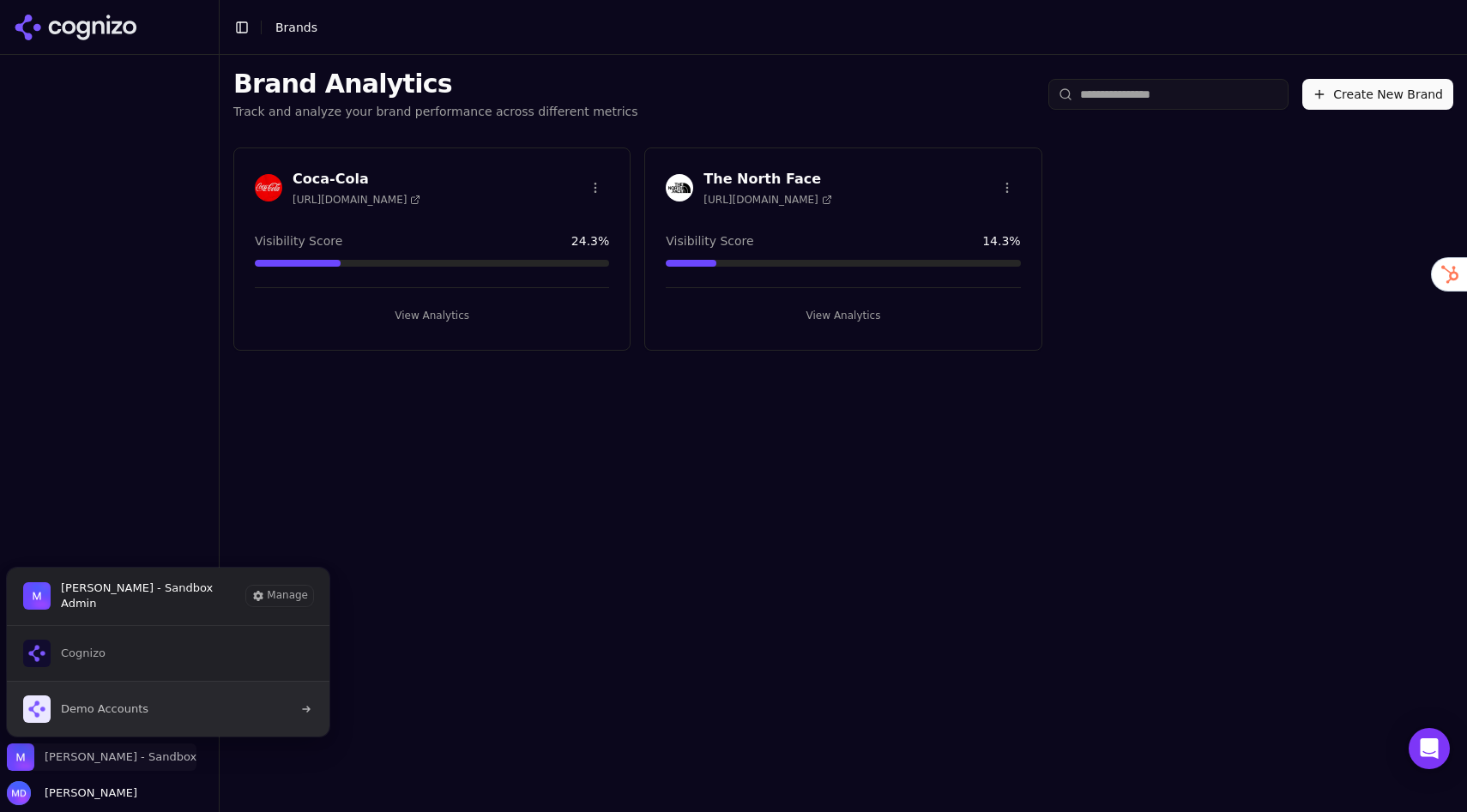 The width and height of the screenshot is (1467, 812). Describe the element at coordinates (84, 654) in the screenshot. I see `span: Cognizo` at that location.